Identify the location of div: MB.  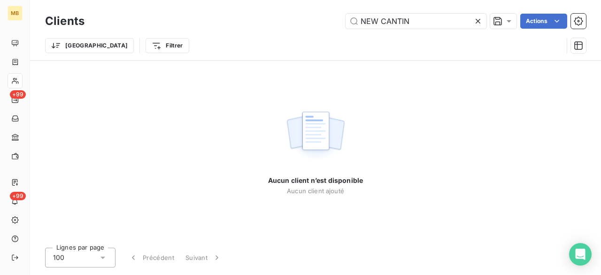
(15, 13).